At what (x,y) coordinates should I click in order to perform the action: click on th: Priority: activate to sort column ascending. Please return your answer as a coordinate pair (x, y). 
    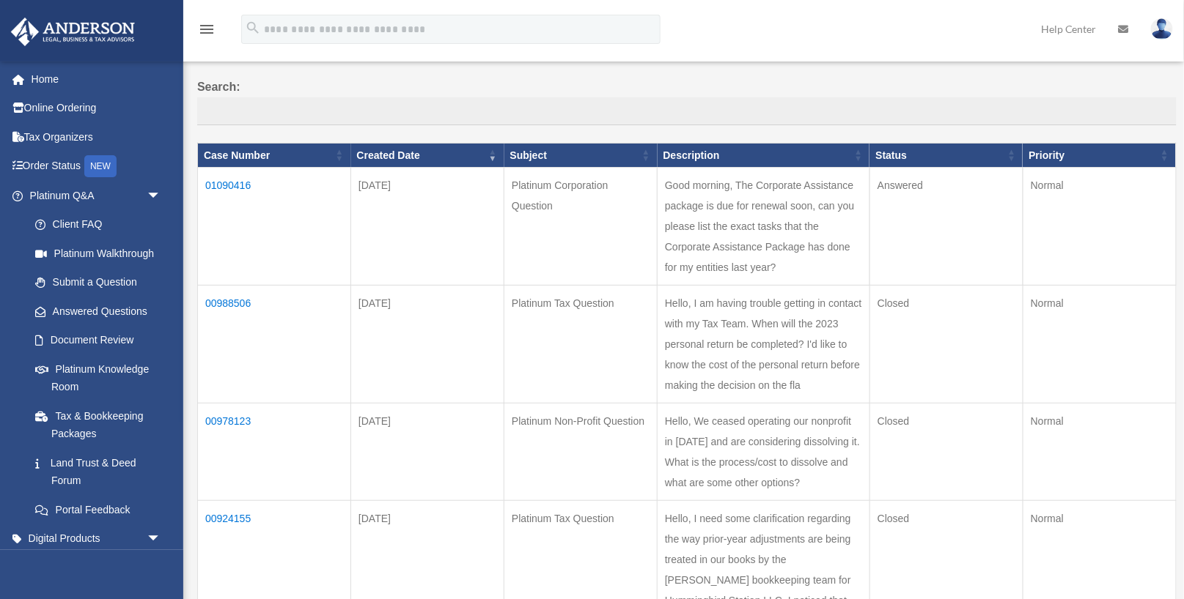
    Looking at the image, I should click on (1099, 155).